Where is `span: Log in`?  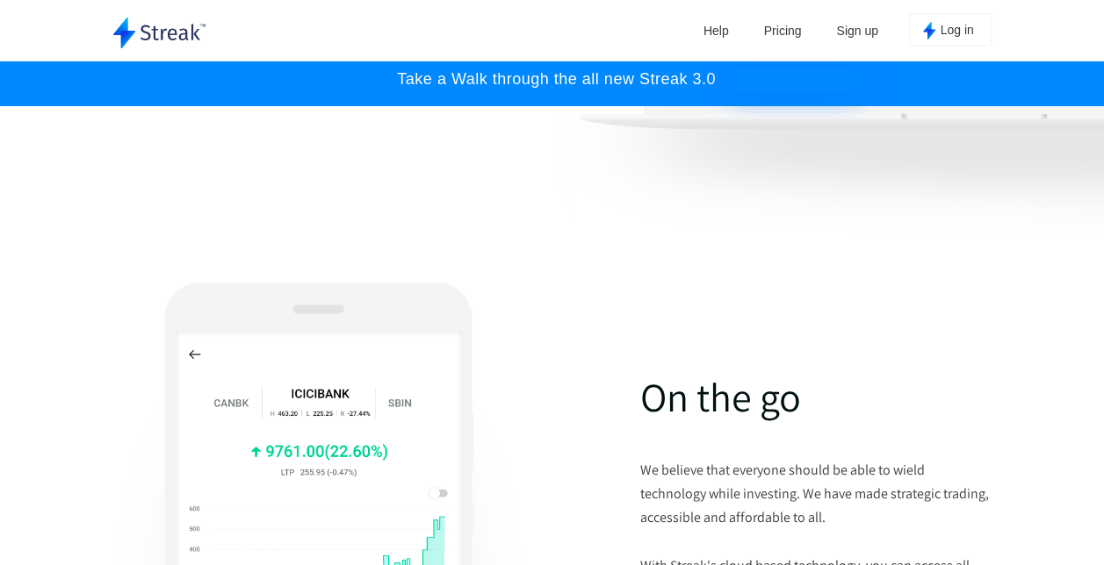
span: Log in is located at coordinates (956, 31).